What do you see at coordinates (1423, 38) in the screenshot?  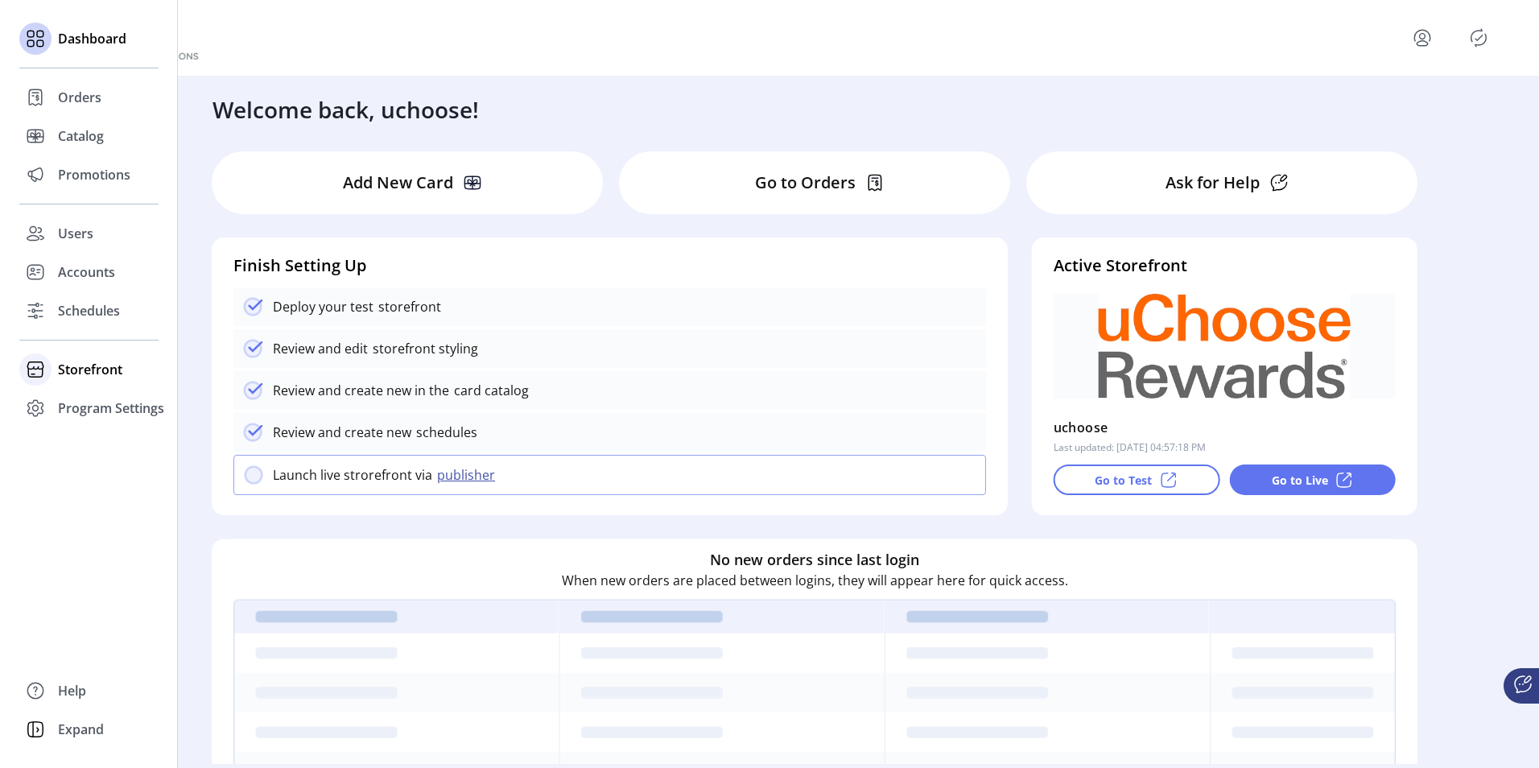 I see `button: menu` at bounding box center [1423, 38].